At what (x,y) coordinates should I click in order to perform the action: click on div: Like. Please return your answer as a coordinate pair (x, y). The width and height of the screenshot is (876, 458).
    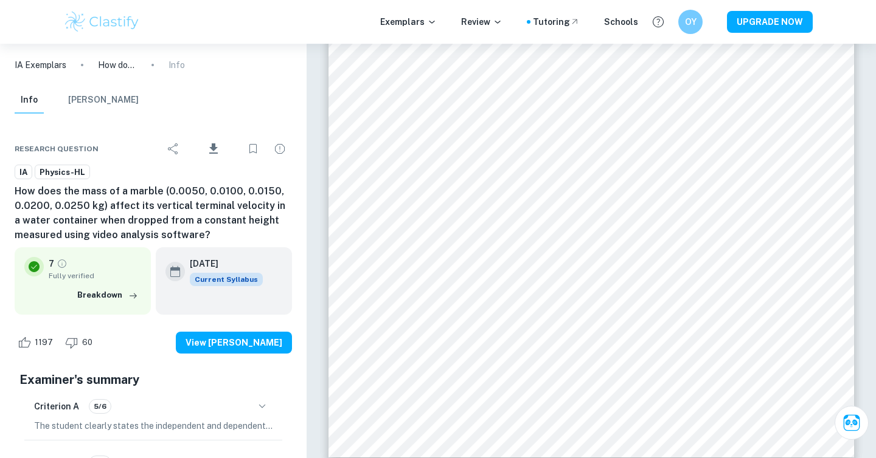
    Looking at the image, I should click on (37, 343).